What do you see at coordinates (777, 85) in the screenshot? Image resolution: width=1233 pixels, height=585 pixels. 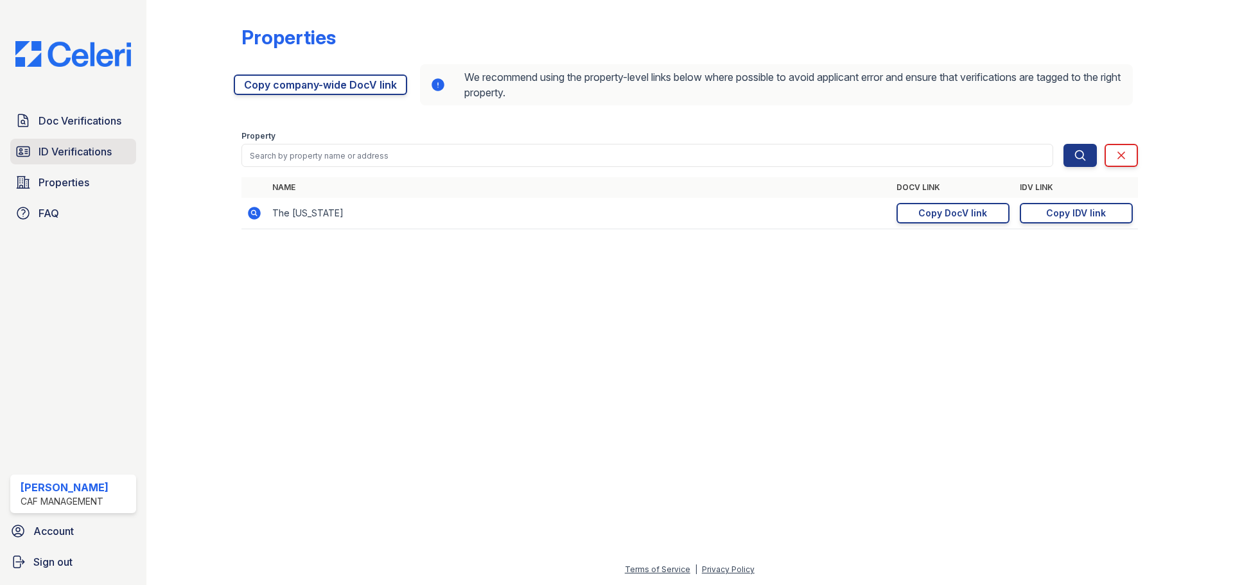 I see `div: We recommend using the property-level links below where possible to avoid applicant error and ens...` at bounding box center [777, 85].